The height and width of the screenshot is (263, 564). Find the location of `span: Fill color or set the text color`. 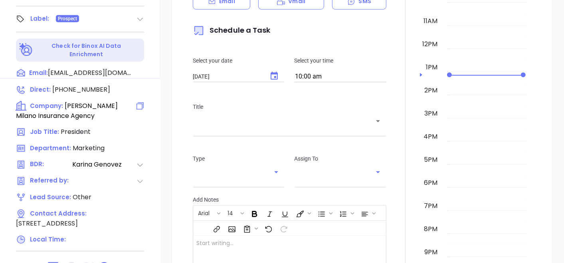

span: Fill color or set the text color is located at coordinates (303, 214).